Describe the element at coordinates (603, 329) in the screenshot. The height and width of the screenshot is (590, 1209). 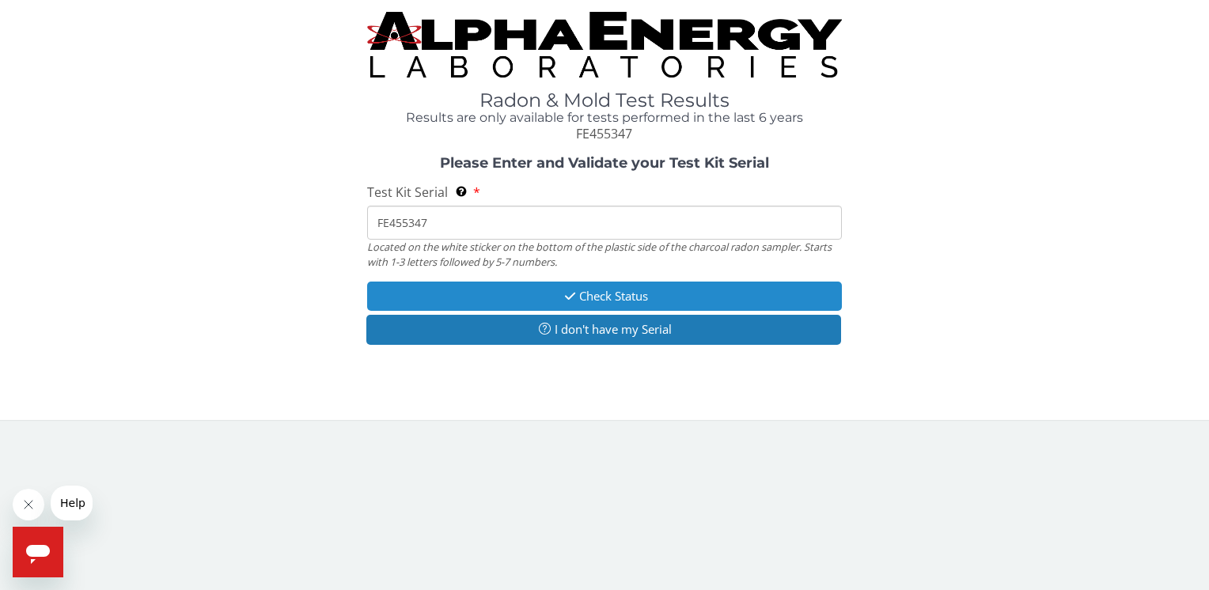
I see `button: I don't have my Serial` at that location.